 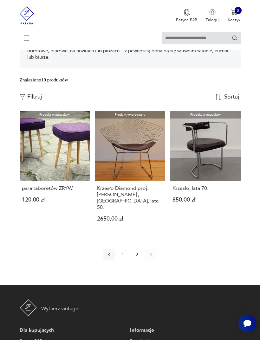 What do you see at coordinates (238, 10) in the screenshot?
I see `div: 0` at bounding box center [238, 10].